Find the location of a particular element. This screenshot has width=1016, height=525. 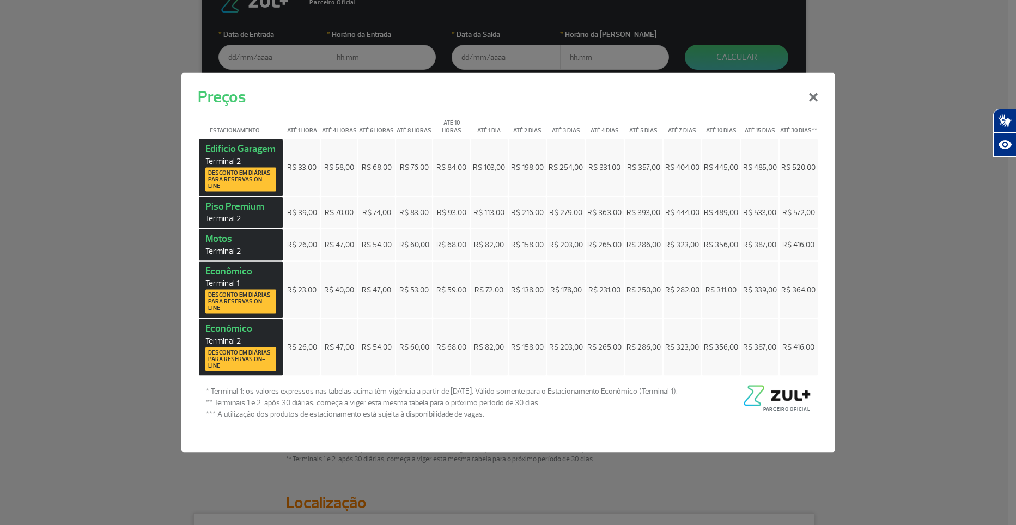

span: ** Terminais 1 e 2: após 30 diárias, começa a viger esta mesma tabela para o próximo período de 3... is located at coordinates (442, 402).